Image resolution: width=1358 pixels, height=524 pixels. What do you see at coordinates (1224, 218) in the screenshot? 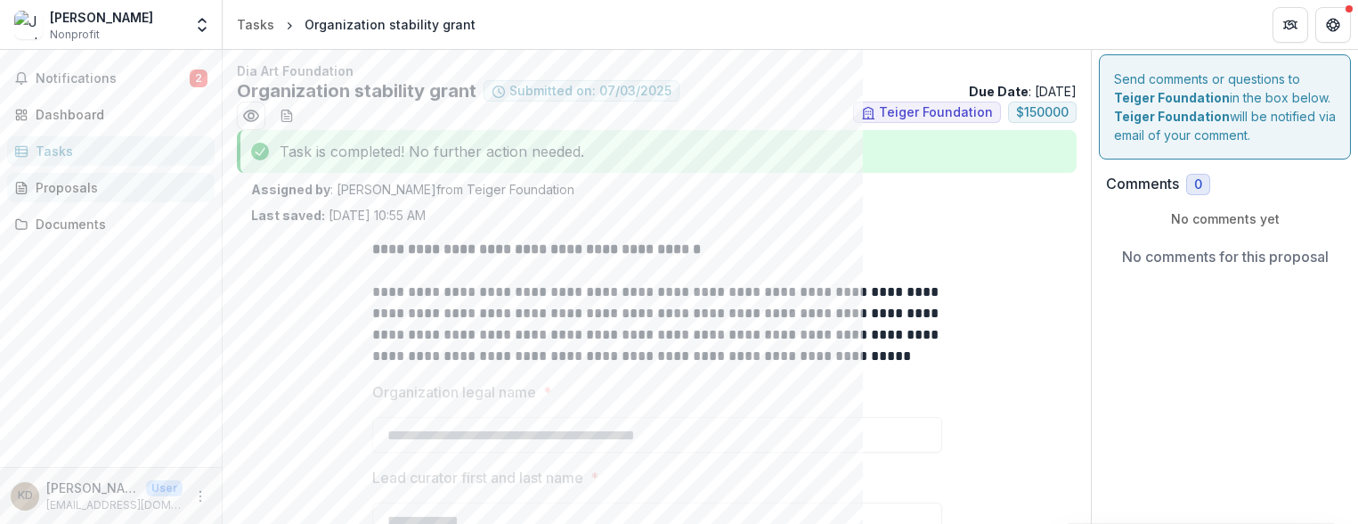
I see `p: No comments yet` at bounding box center [1224, 218].